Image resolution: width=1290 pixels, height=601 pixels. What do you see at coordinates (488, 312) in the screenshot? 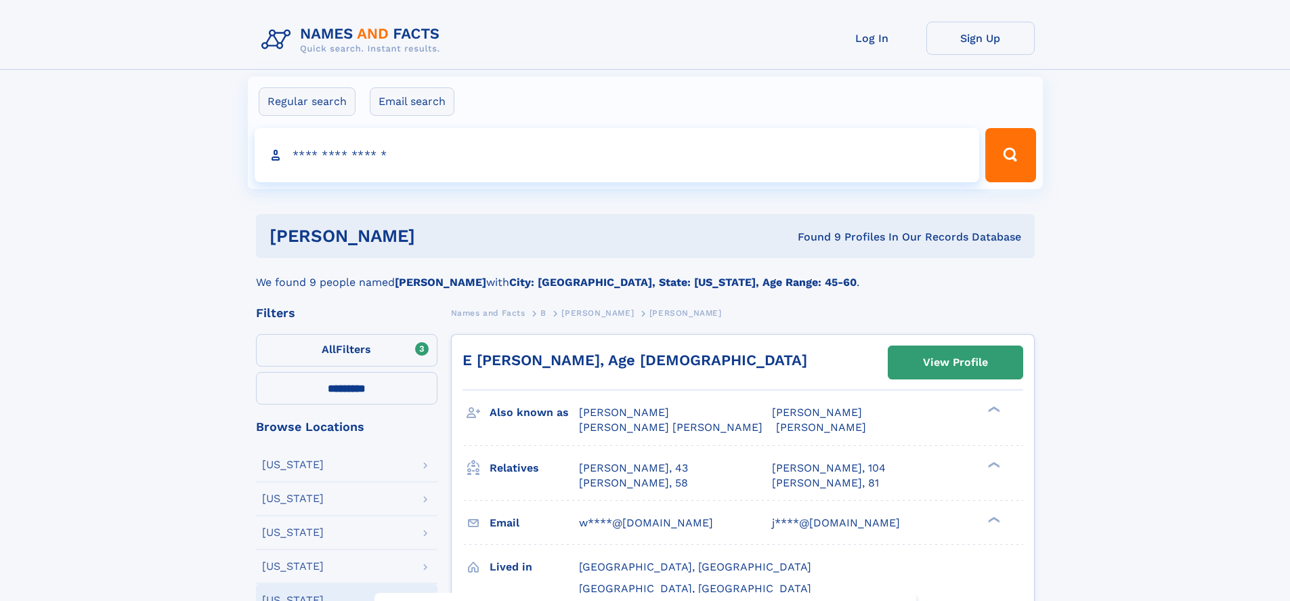
I see `a: Names and Facts` at bounding box center [488, 312].